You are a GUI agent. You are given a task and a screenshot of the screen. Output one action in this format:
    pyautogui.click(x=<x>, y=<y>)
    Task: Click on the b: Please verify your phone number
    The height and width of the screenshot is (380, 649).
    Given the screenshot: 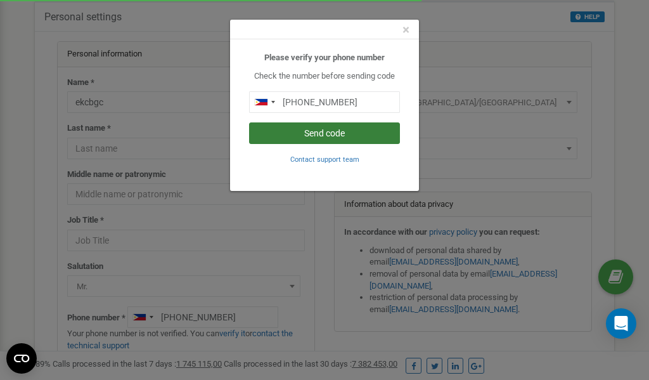 What is the action you would take?
    pyautogui.click(x=324, y=57)
    